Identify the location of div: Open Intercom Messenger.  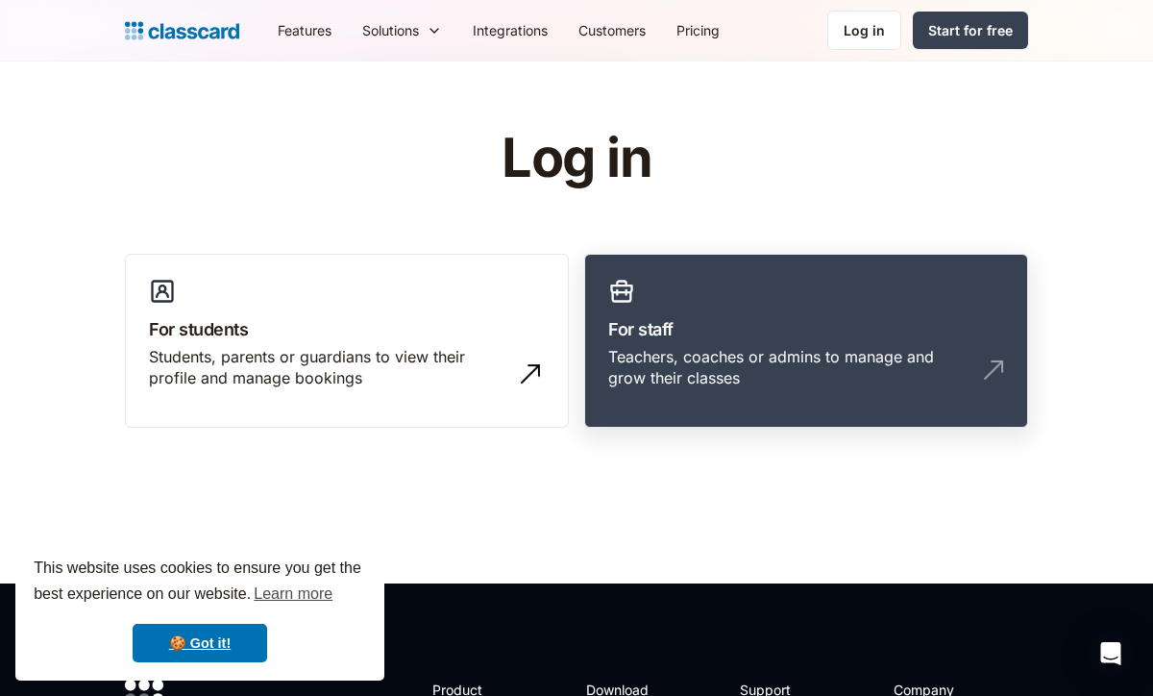
(1111, 654).